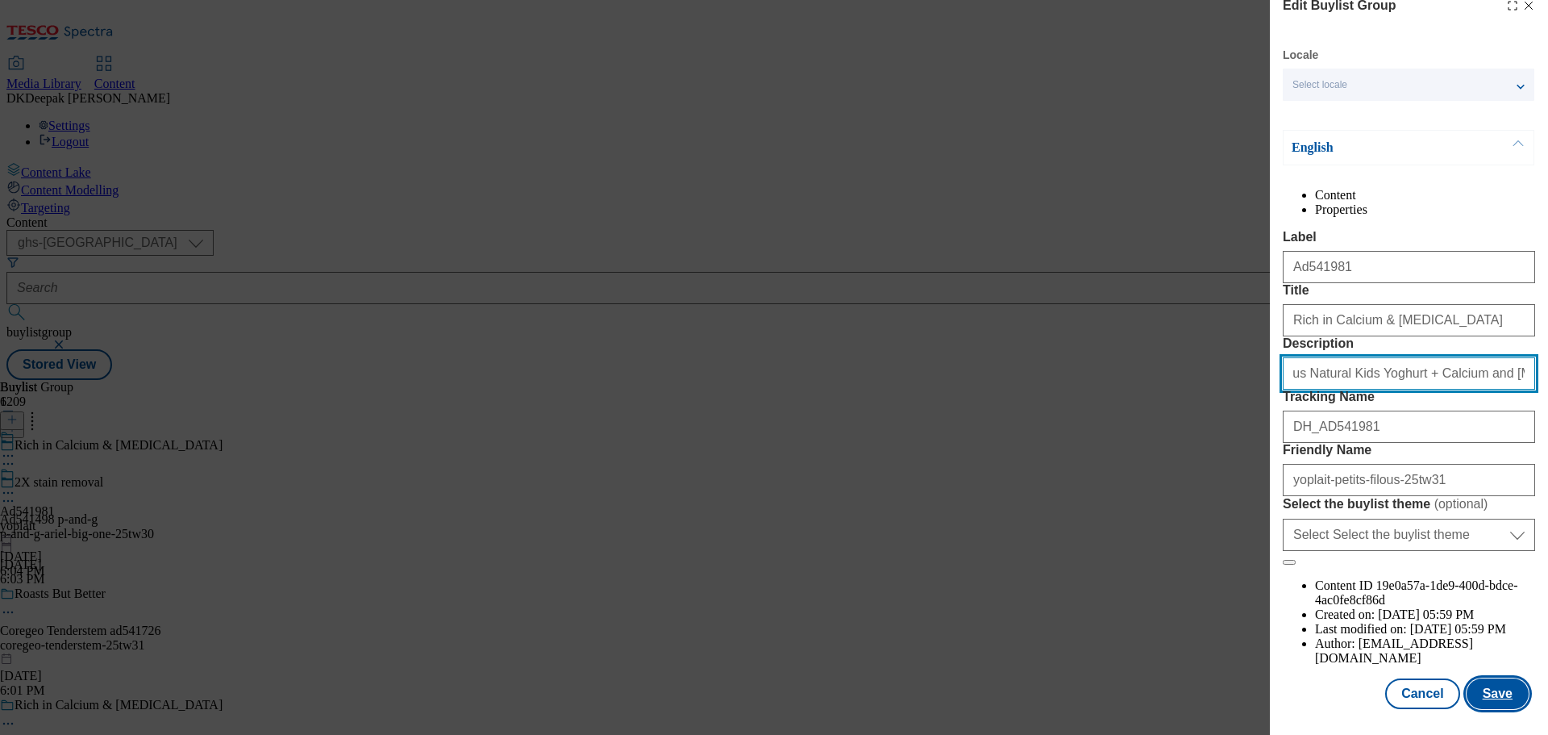 This screenshot has height=735, width=1548. What do you see at coordinates (1425, 629) in the screenshot?
I see `li: Last modified on:` at bounding box center [1425, 629].